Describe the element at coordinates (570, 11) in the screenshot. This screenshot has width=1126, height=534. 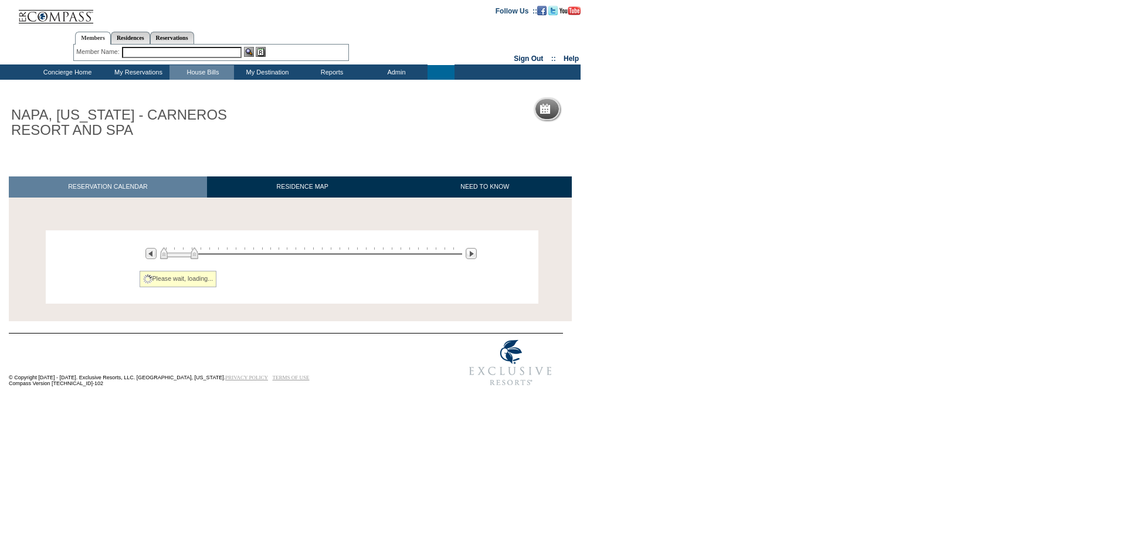
I see `img: Subscribe to our YouTube Channel` at that location.